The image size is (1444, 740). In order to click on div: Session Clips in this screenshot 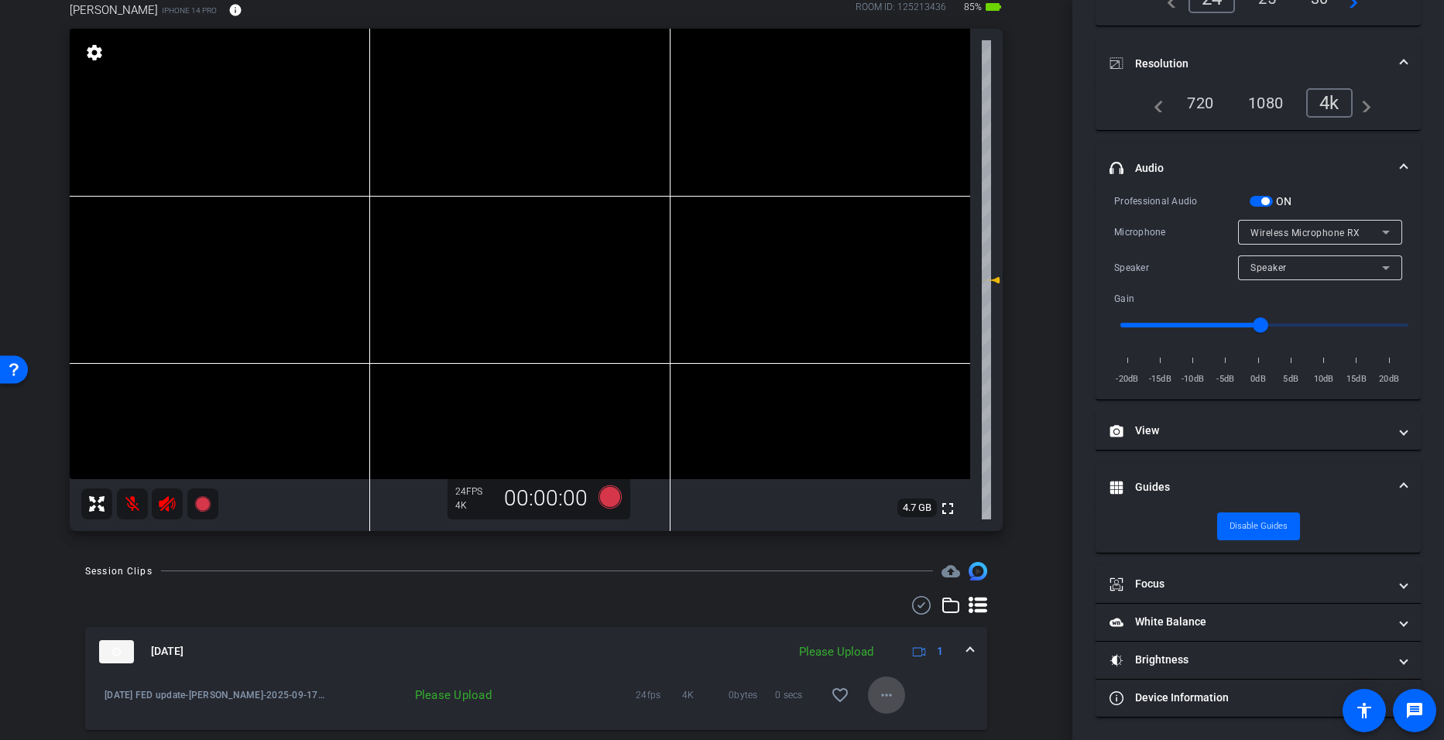, I will do `click(118, 571)`.